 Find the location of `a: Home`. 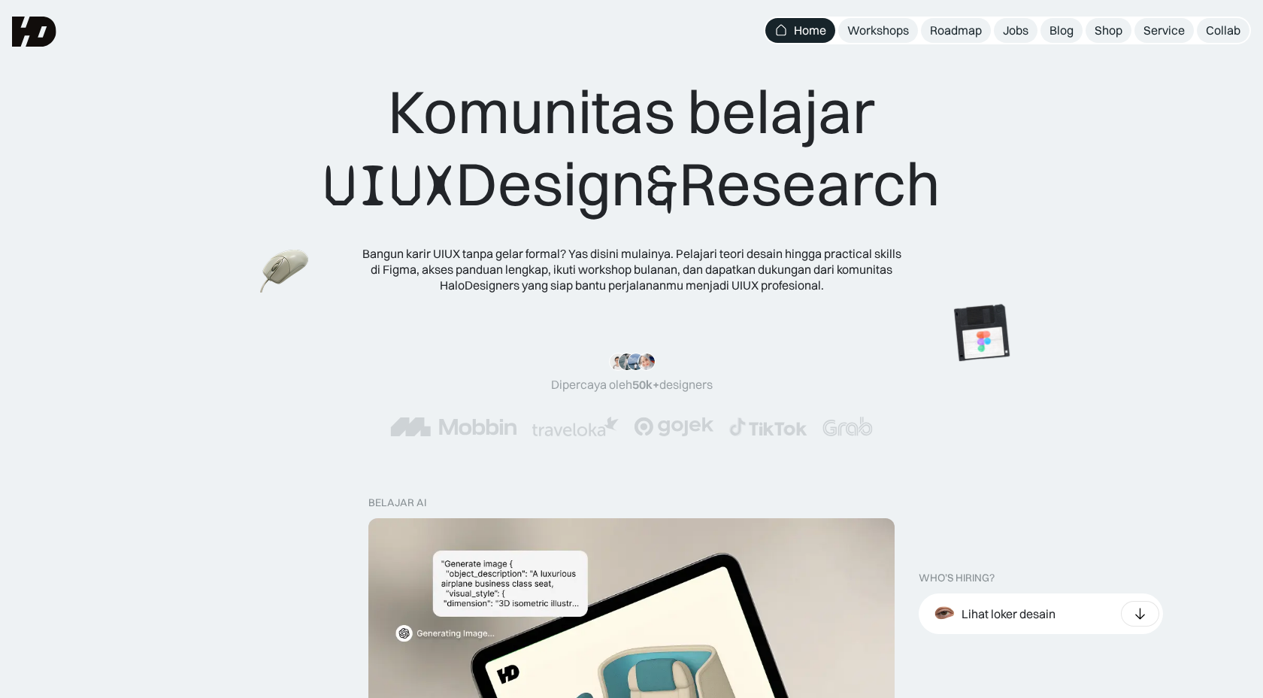

a: Home is located at coordinates (800, 30).